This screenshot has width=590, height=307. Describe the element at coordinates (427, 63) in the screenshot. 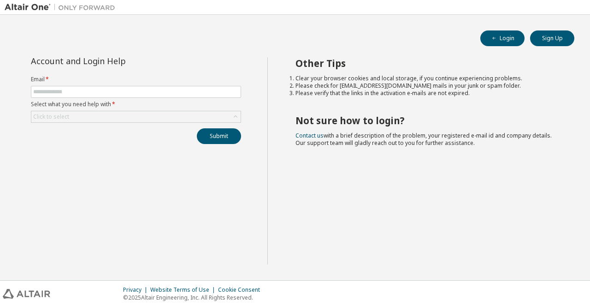

I see `h2: Other Tips` at that location.